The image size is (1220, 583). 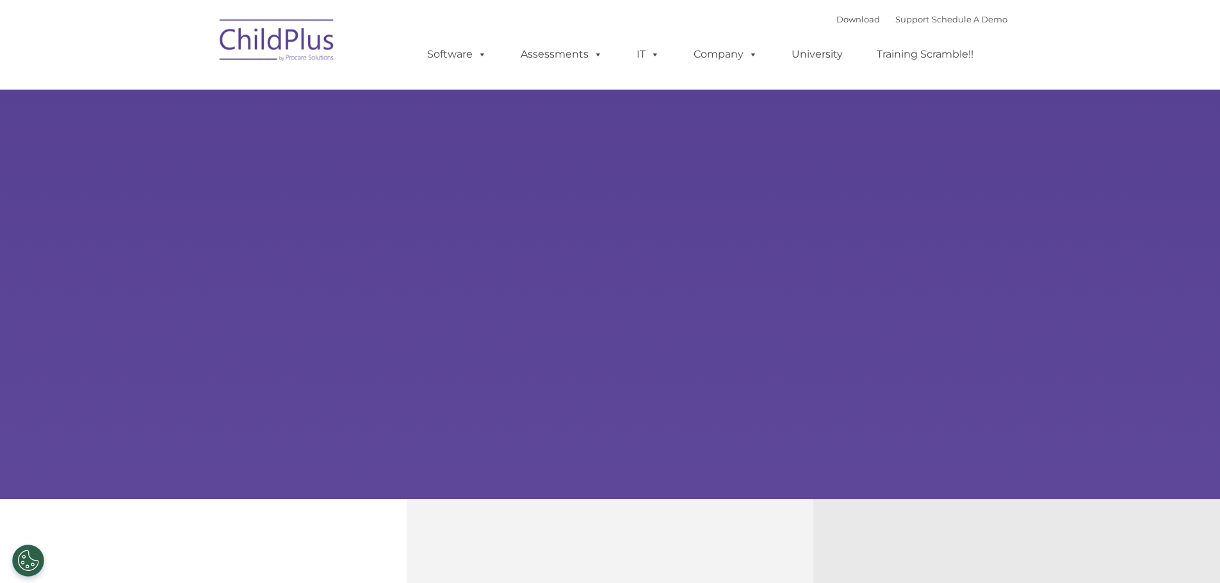 What do you see at coordinates (970, 19) in the screenshot?
I see `a: Schedule A Demo` at bounding box center [970, 19].